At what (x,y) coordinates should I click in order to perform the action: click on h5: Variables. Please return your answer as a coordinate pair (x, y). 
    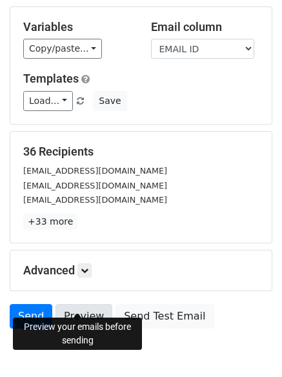
    Looking at the image, I should click on (78, 27).